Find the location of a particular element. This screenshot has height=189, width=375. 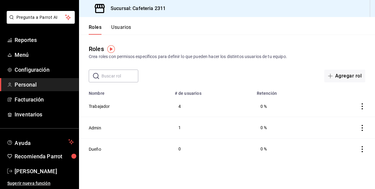

th: # de usuarios is located at coordinates (212, 91).